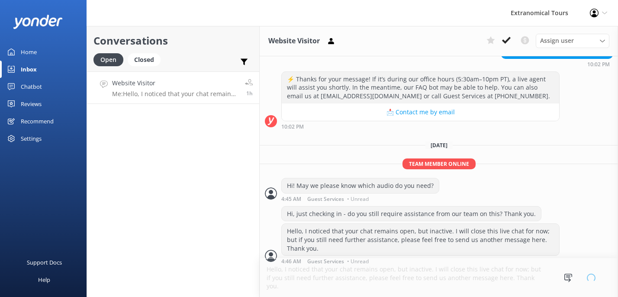  I want to click on div: Support Docs, so click(44, 262).